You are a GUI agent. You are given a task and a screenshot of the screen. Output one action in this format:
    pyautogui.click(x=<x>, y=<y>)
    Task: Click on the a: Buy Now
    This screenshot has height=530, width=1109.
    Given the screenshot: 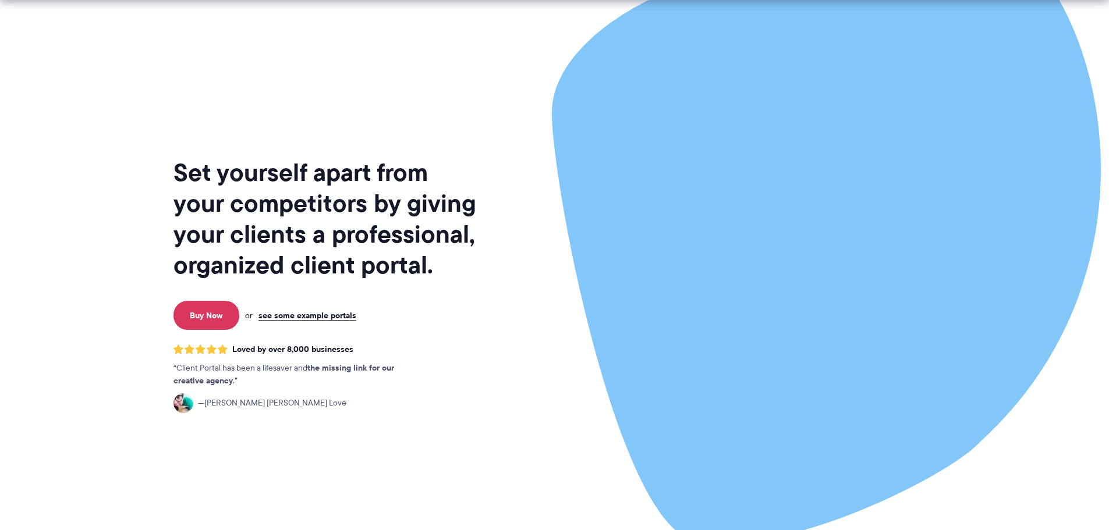 What is the action you would take?
    pyautogui.click(x=206, y=315)
    